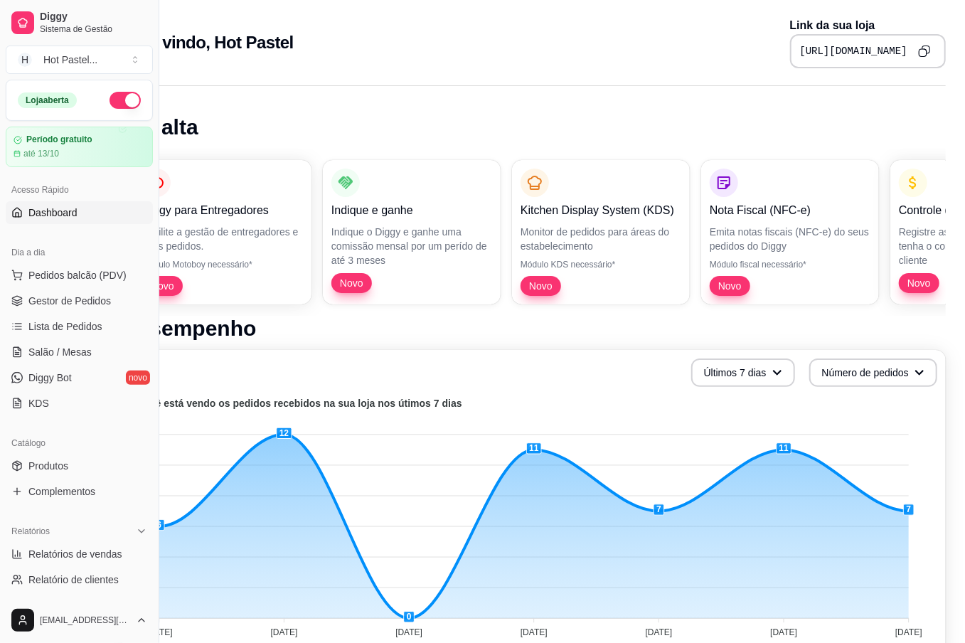  I want to click on p: Facilite a gestão de entregadores e seus pedidos., so click(222, 239).